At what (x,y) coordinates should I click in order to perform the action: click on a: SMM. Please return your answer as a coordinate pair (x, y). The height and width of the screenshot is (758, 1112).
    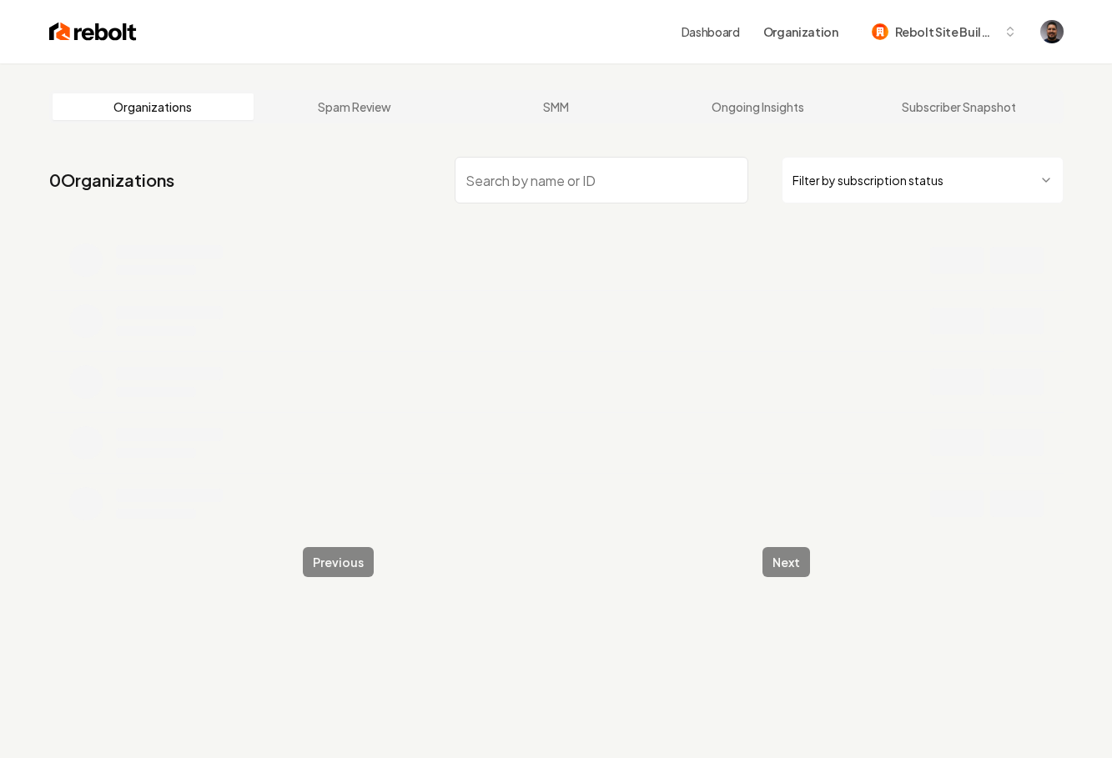
    Looking at the image, I should click on (556, 107).